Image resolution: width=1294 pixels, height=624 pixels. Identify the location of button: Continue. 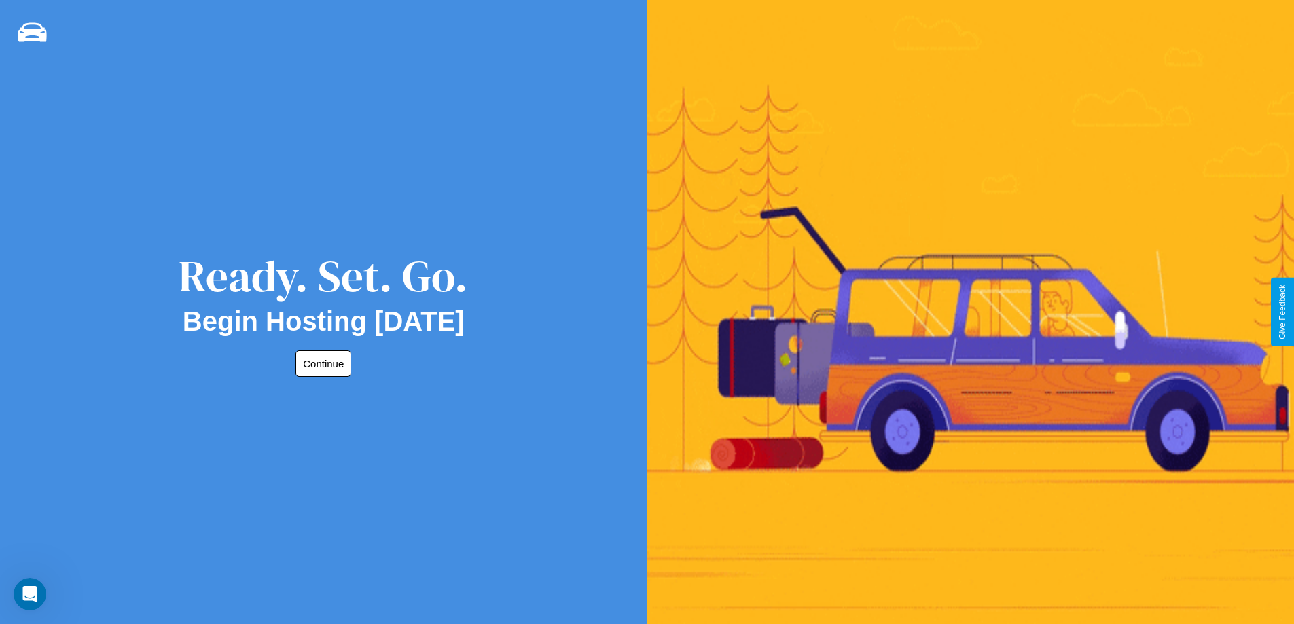
(323, 363).